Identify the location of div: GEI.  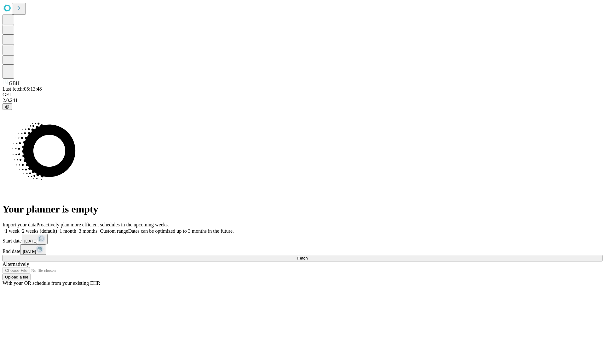
(303, 95).